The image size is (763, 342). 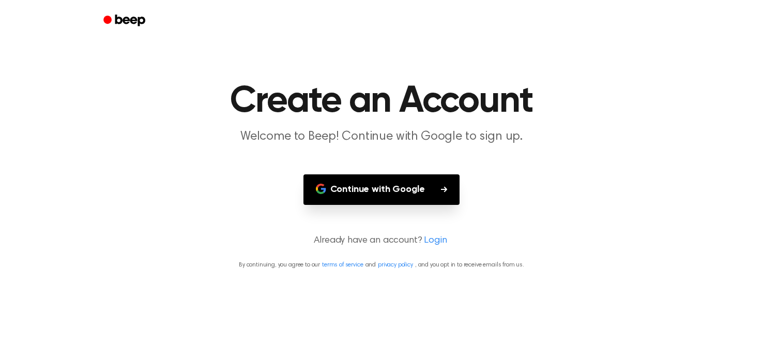 I want to click on a: Beep, so click(x=125, y=21).